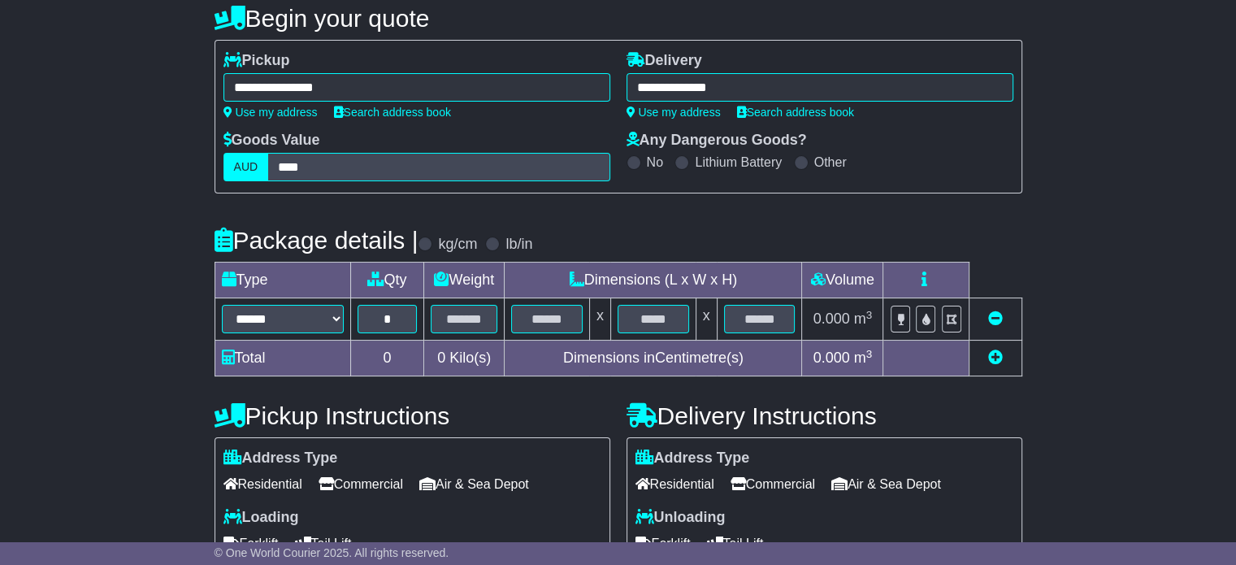 The width and height of the screenshot is (1236, 565). I want to click on label: kg/cm, so click(457, 245).